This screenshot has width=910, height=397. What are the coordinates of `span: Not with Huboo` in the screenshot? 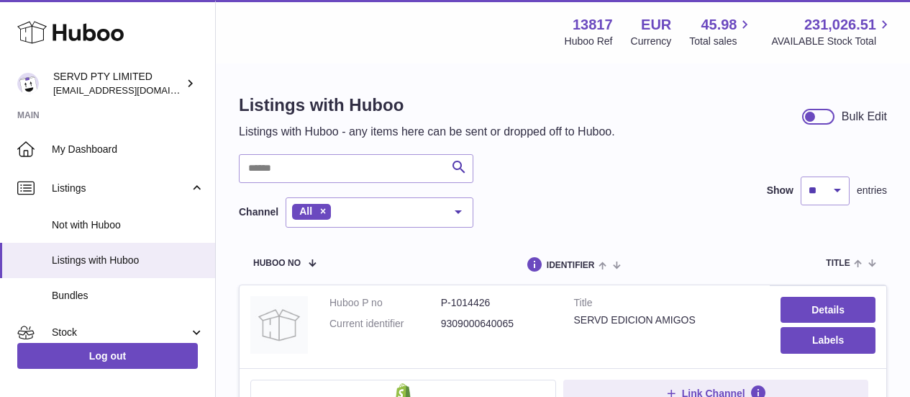 It's located at (128, 225).